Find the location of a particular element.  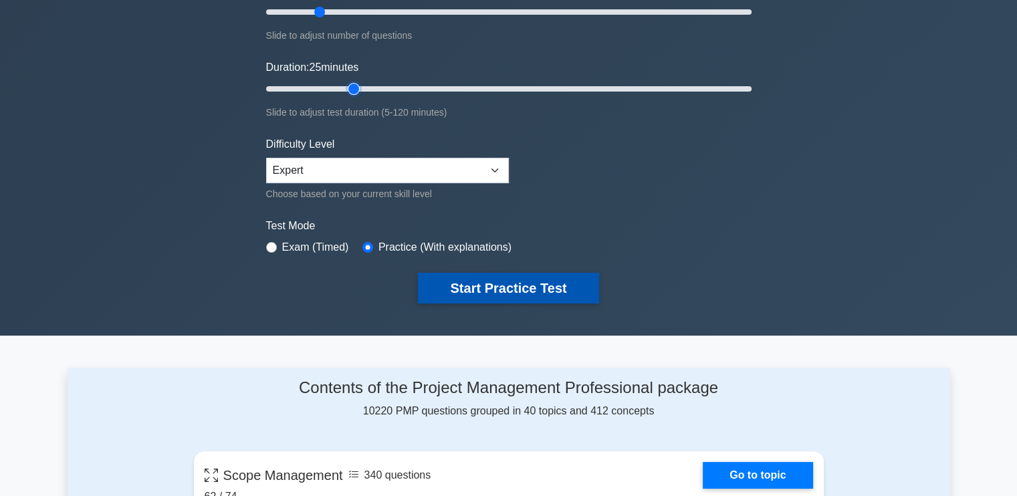

label: Practice (With explanations) is located at coordinates (444, 247).